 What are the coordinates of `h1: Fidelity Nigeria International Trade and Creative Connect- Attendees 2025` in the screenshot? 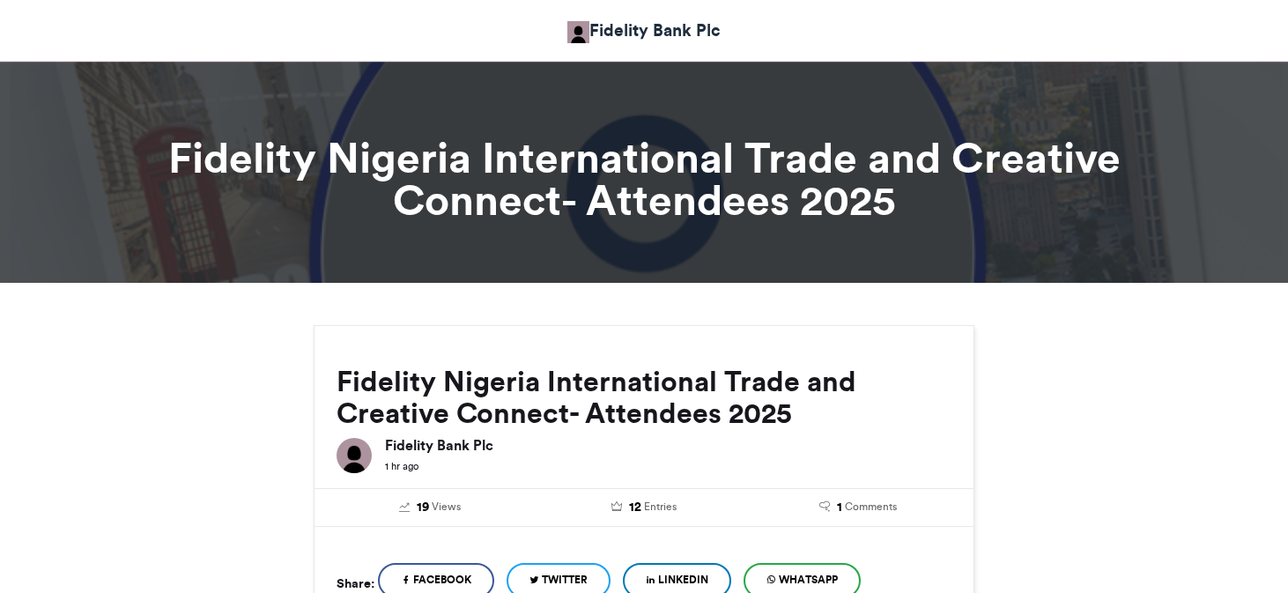 It's located at (644, 179).